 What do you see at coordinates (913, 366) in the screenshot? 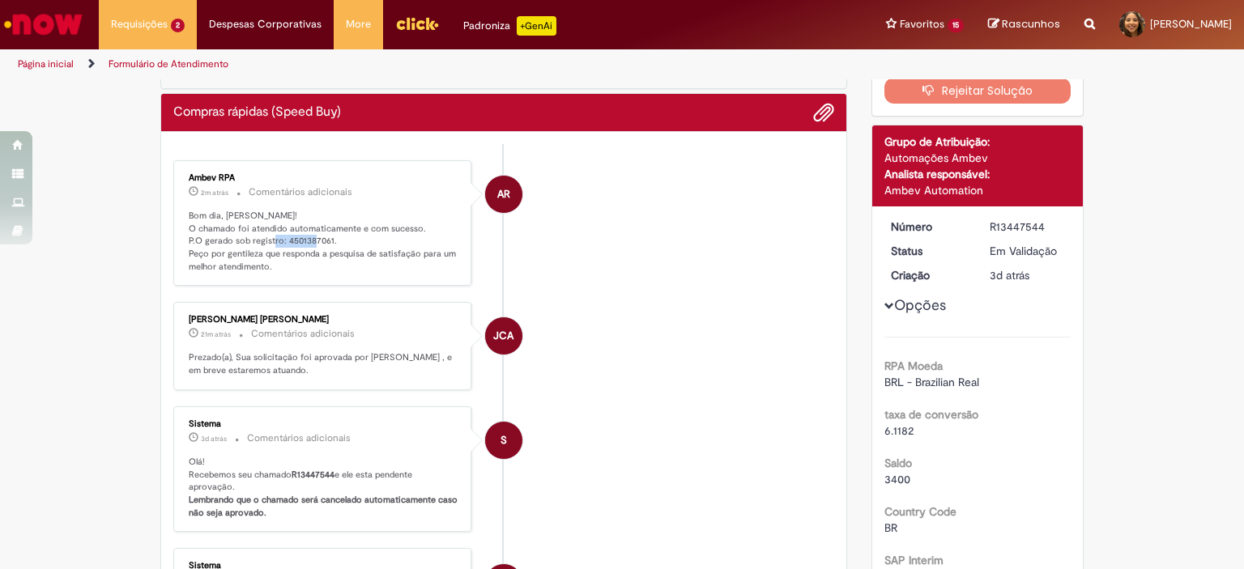
I see `b: RPA Moeda` at bounding box center [913, 366].